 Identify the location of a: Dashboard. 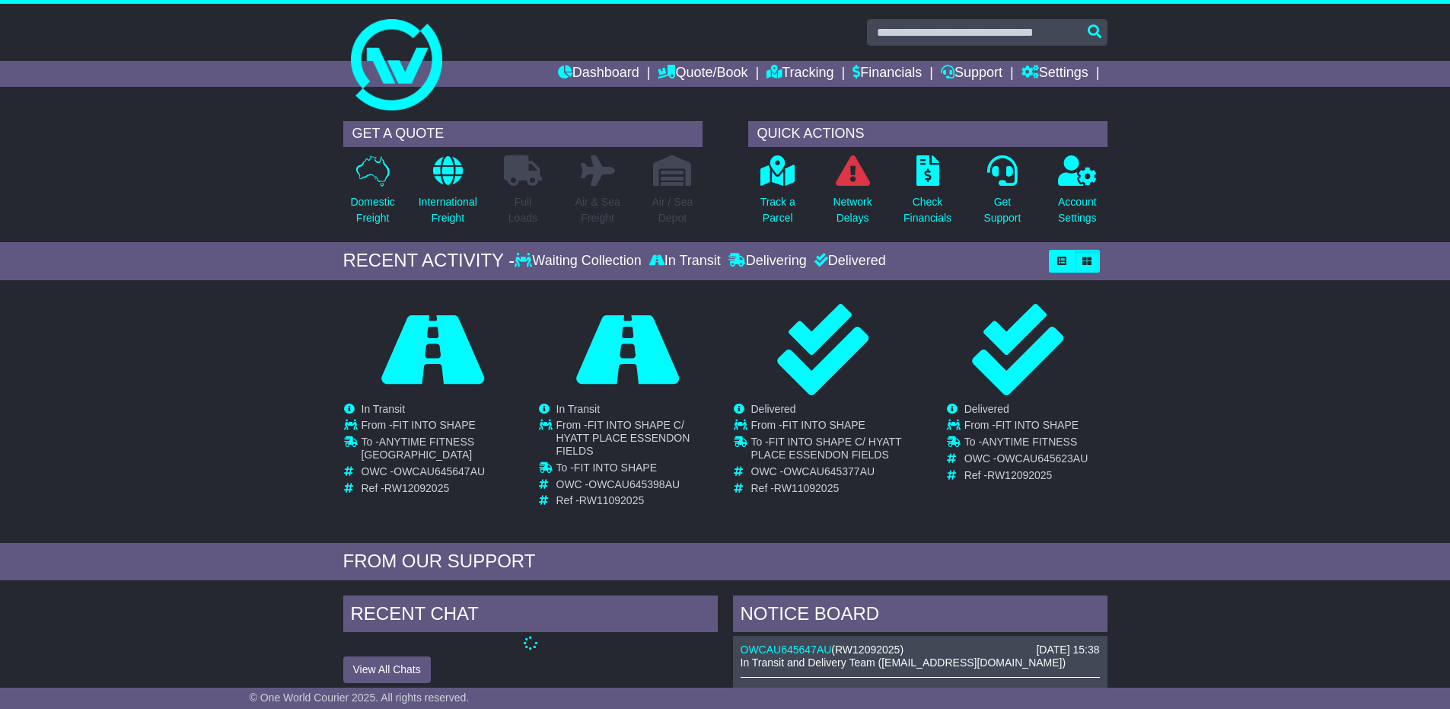
(598, 74).